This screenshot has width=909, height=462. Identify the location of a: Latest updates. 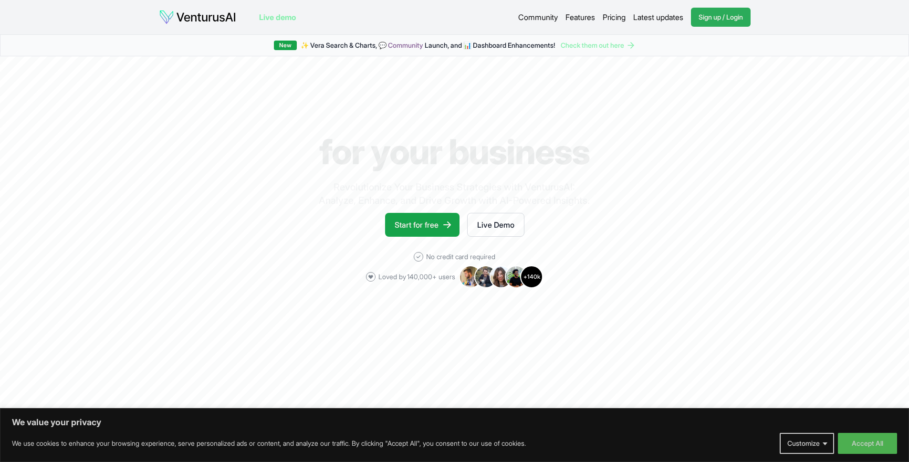
(658, 17).